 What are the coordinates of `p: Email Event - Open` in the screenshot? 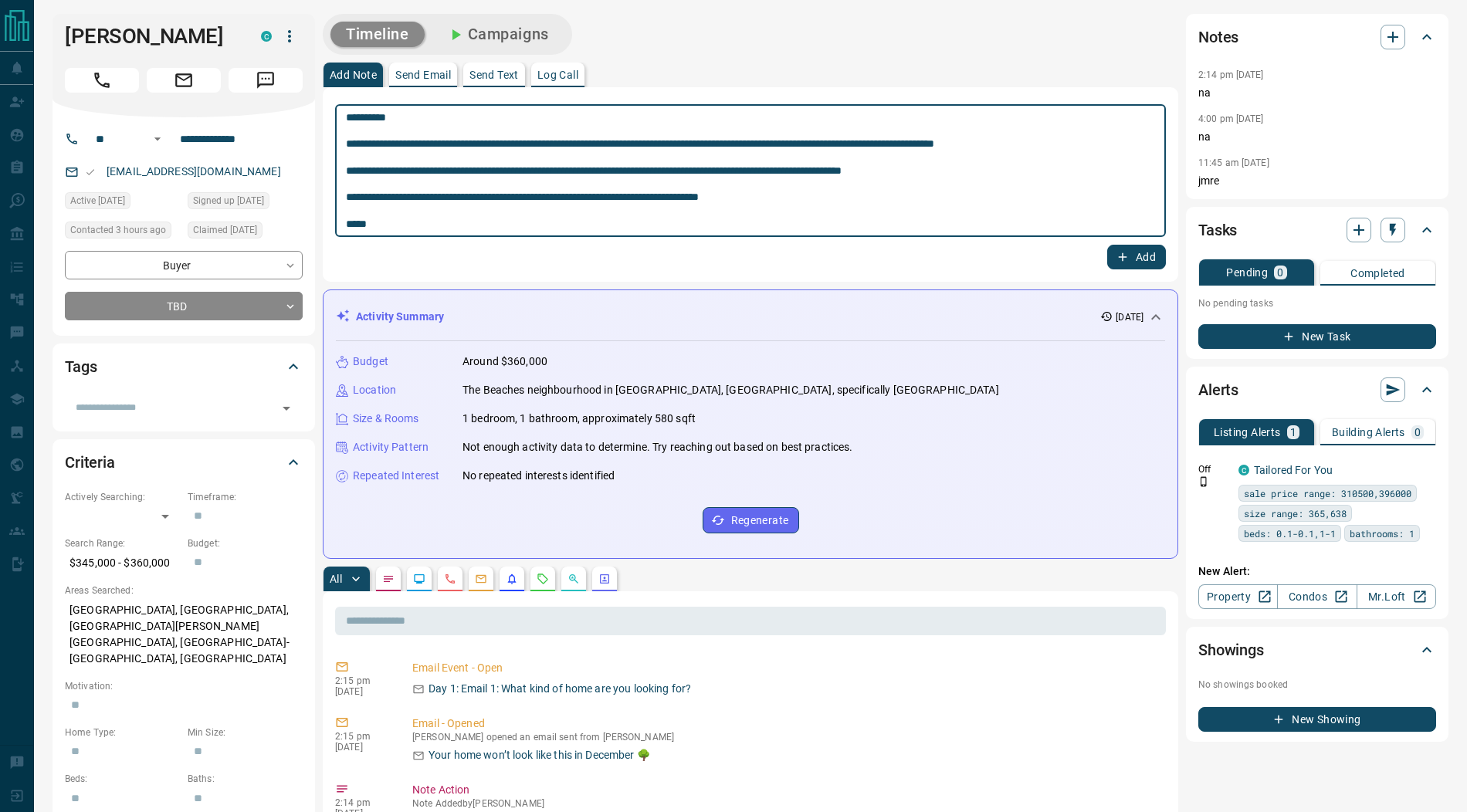 It's located at (786, 668).